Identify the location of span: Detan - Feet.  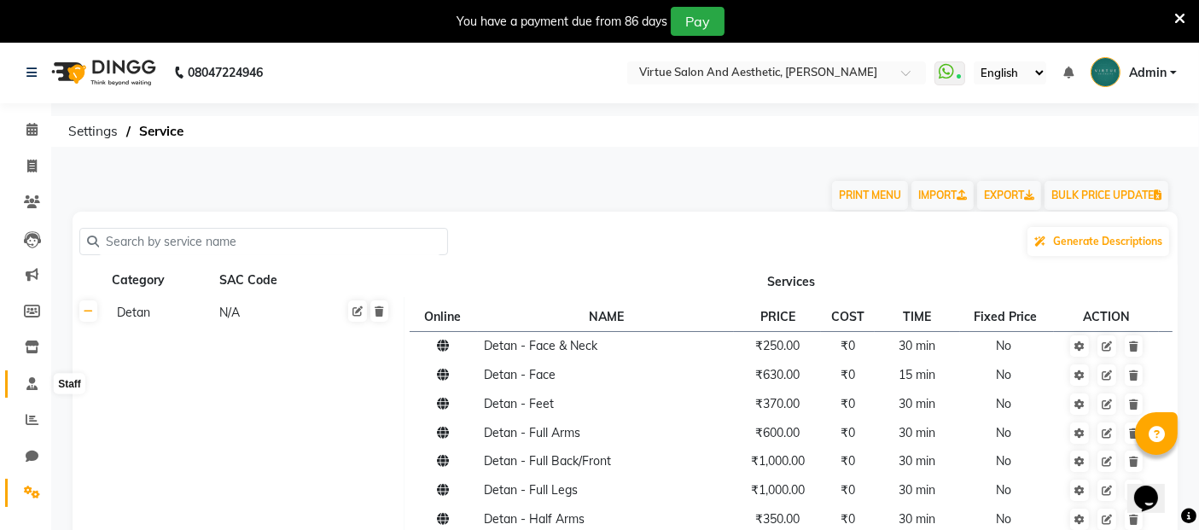
(519, 403).